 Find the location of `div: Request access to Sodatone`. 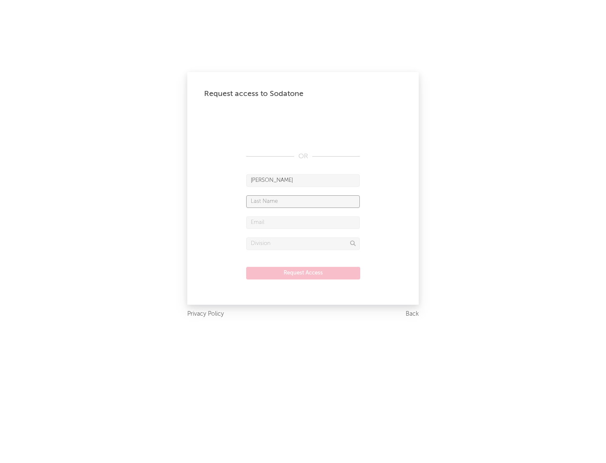

div: Request access to Sodatone is located at coordinates (303, 94).